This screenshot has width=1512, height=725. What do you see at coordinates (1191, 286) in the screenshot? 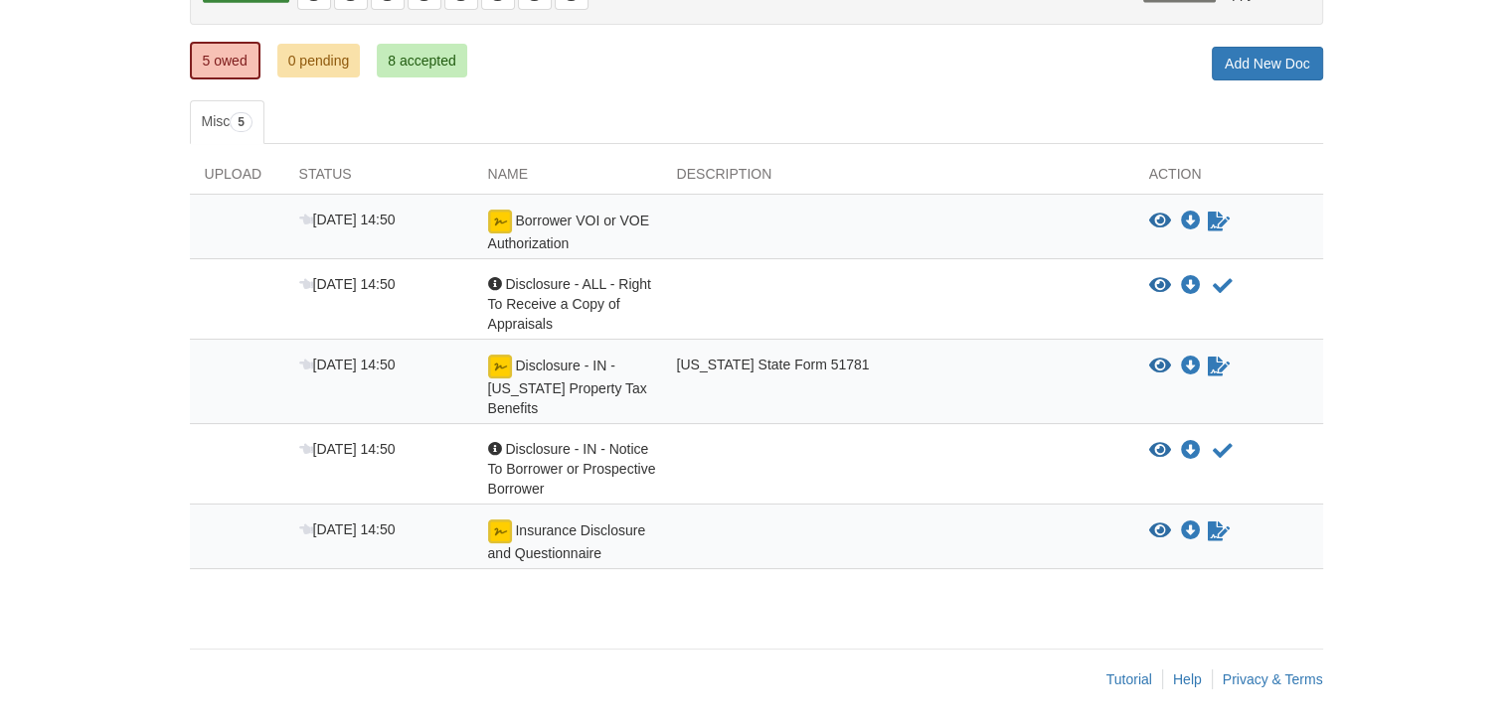
I see `a: Download Disclosure - ALL - Right To Receive a Copy of Appraisals` at bounding box center [1191, 286].